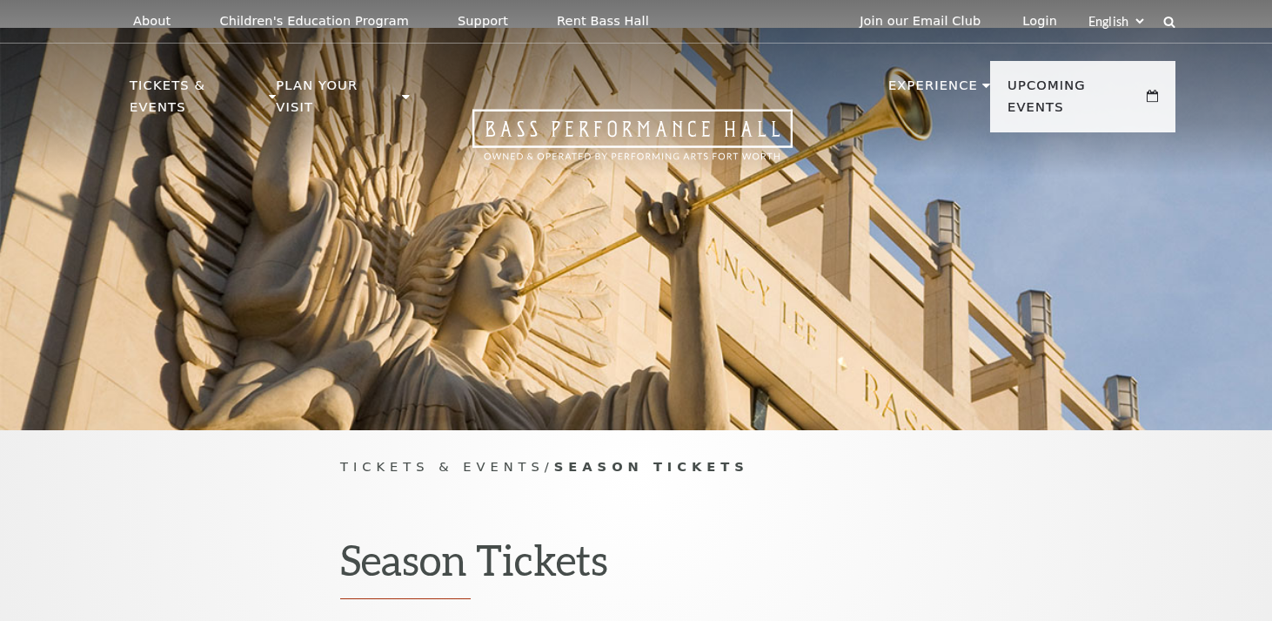 The width and height of the screenshot is (1272, 621). I want to click on p: Children's Education Program, so click(314, 21).